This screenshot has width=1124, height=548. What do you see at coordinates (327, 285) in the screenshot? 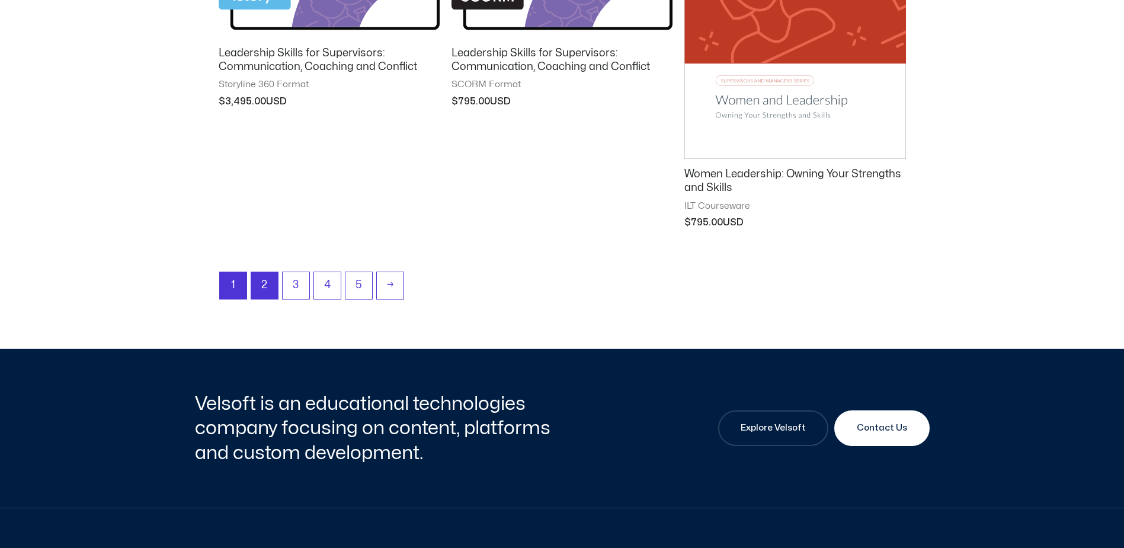
I see `a: Page 4` at bounding box center [327, 285].